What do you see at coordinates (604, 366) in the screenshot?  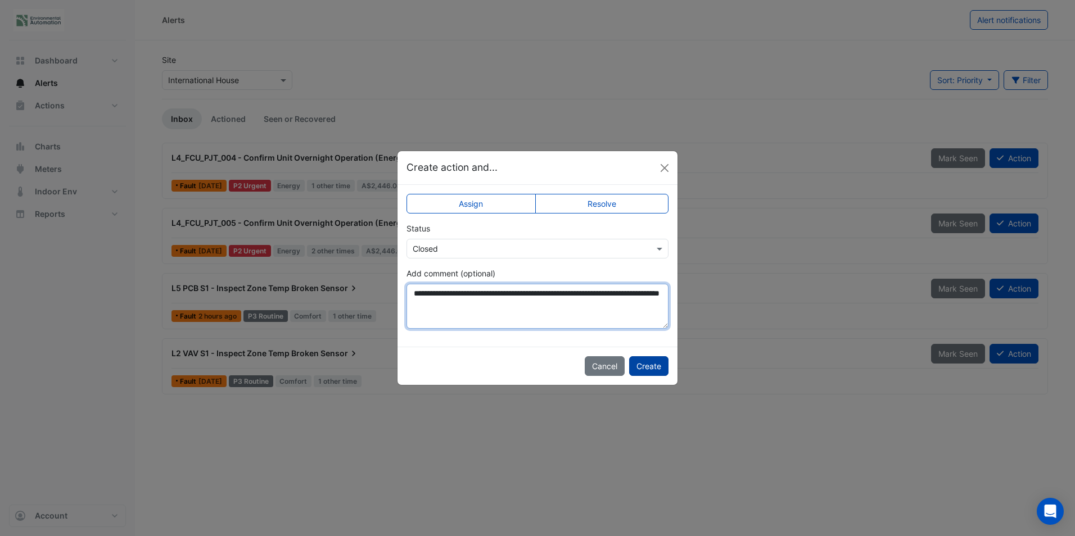 I see `button: Cancel` at bounding box center [604, 366].